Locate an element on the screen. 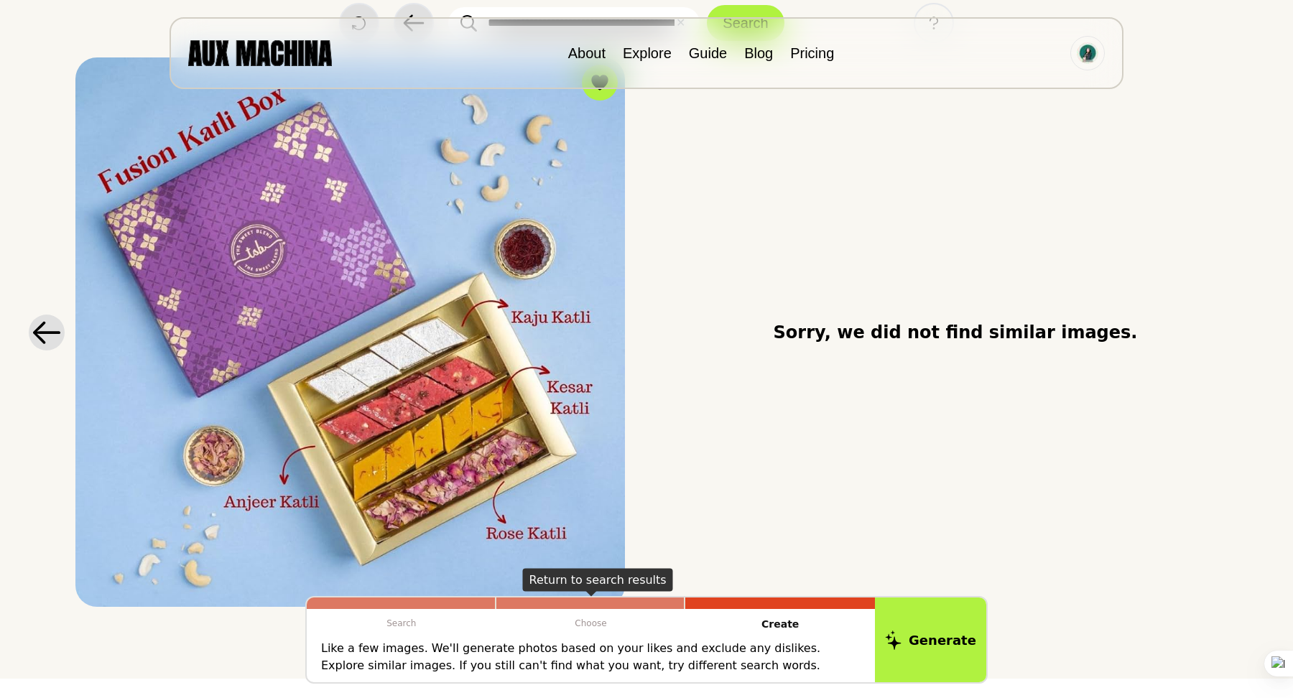 This screenshot has height=698, width=1293. img: AUX MACHINA is located at coordinates (260, 52).